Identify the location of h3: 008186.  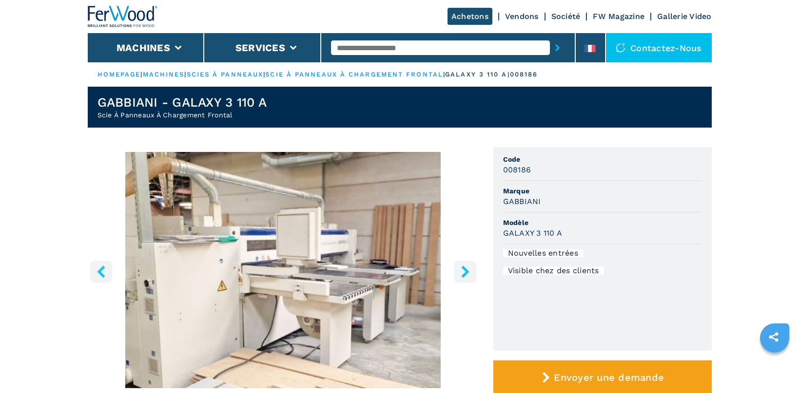
(517, 170).